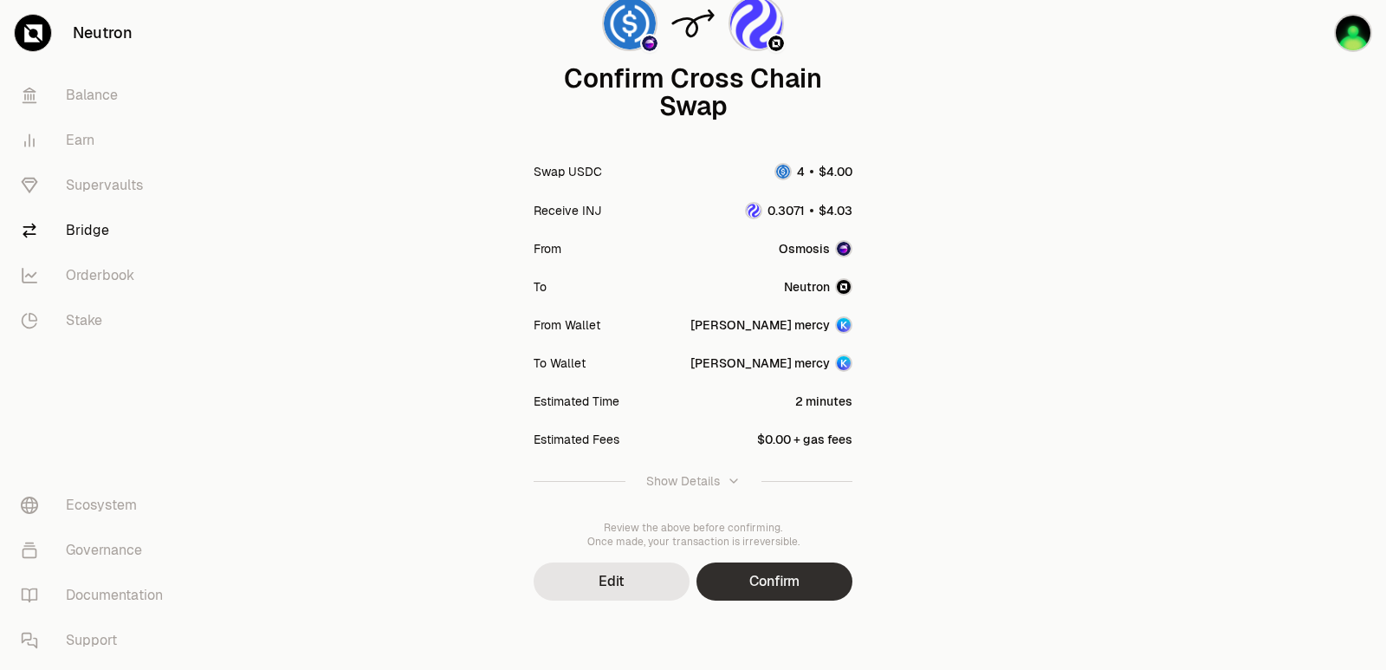 The height and width of the screenshot is (670, 1386). What do you see at coordinates (568, 211) in the screenshot?
I see `div: Receive INJ` at bounding box center [568, 211].